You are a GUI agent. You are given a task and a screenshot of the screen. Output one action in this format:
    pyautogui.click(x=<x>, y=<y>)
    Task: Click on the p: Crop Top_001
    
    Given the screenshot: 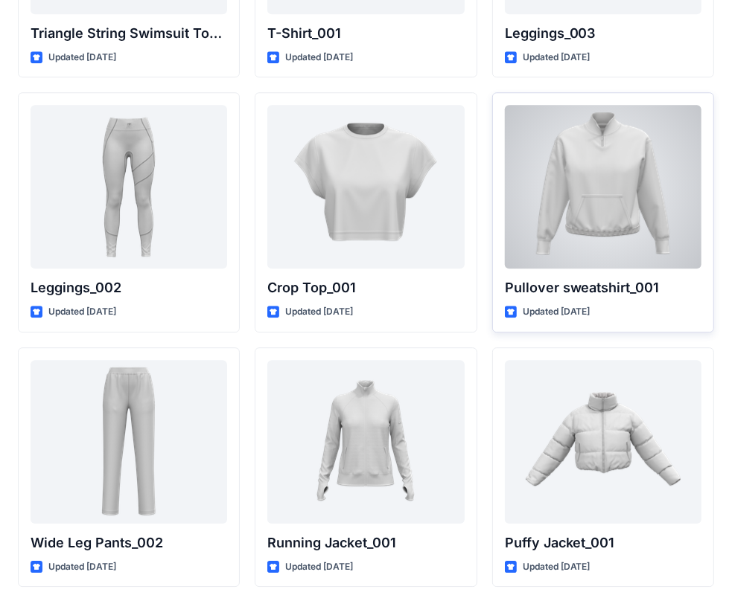 What is the action you would take?
    pyautogui.click(x=365, y=288)
    